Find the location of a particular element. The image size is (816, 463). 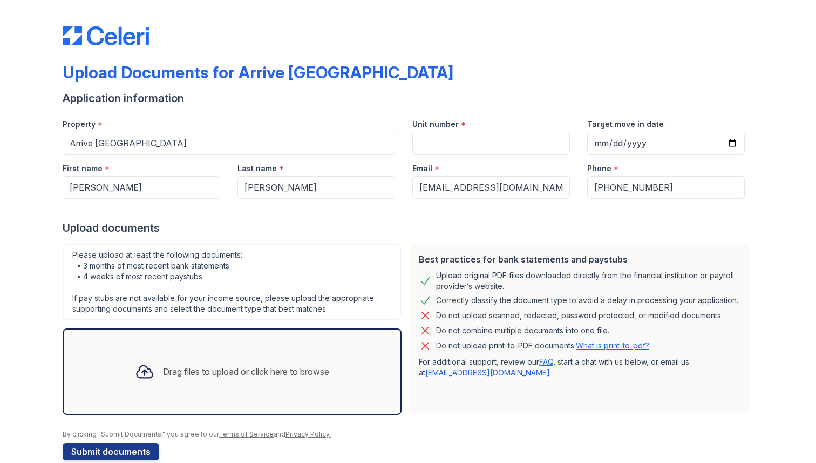

div: Upload original PDF files downloaded directly from the financial institution or payroll provider’... is located at coordinates (589, 281).